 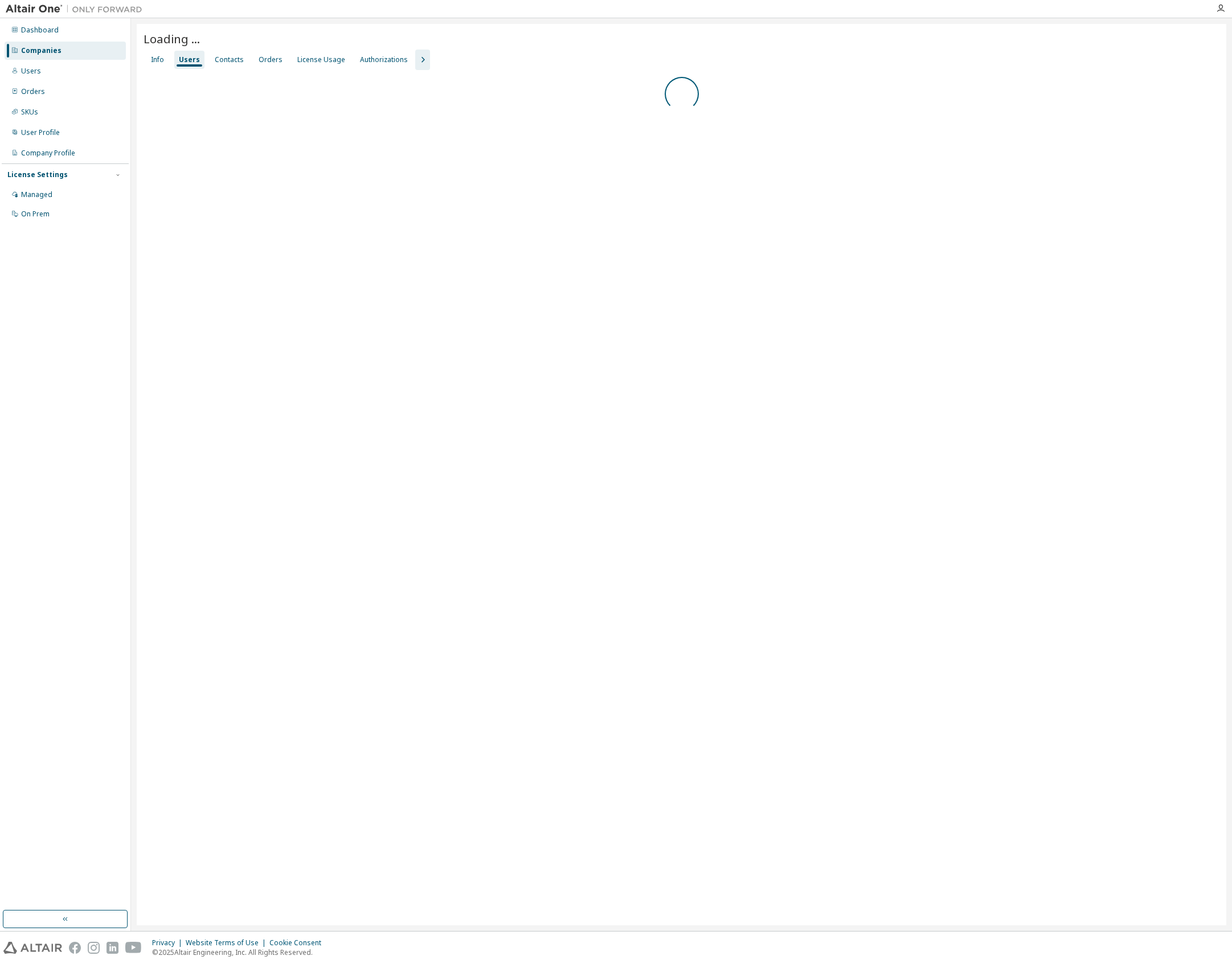 I want to click on div: SKUs, so click(x=30, y=113).